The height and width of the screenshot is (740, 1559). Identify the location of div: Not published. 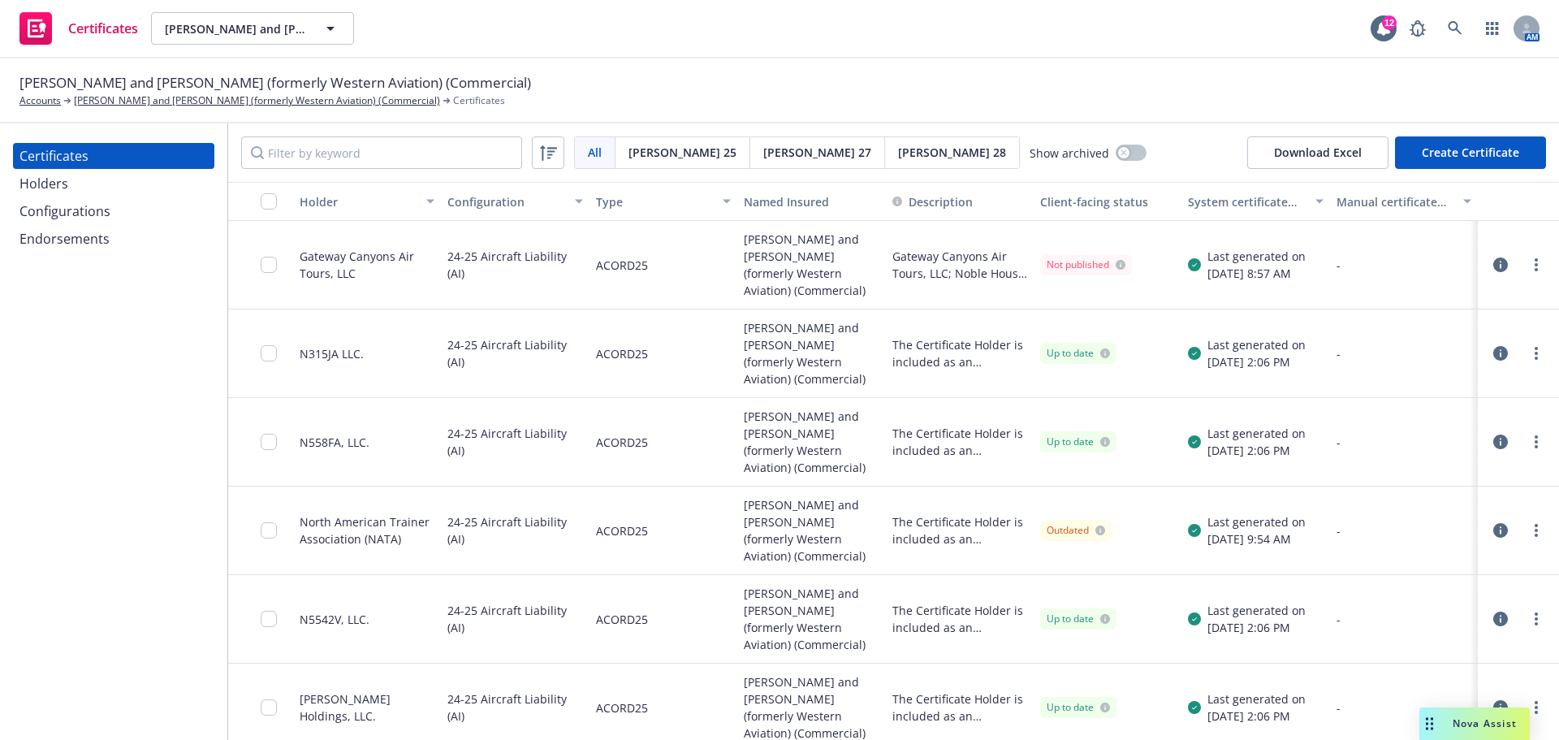
(1085, 265).